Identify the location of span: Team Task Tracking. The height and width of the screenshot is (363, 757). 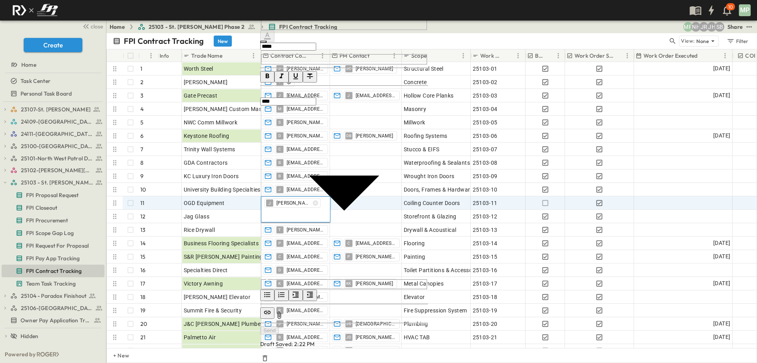
(51, 283).